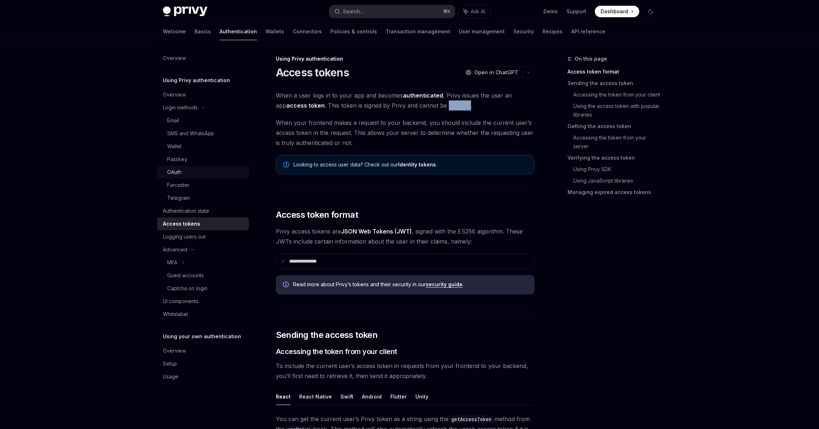  What do you see at coordinates (615, 72) in the screenshot?
I see `a: Access token format` at bounding box center [615, 72].